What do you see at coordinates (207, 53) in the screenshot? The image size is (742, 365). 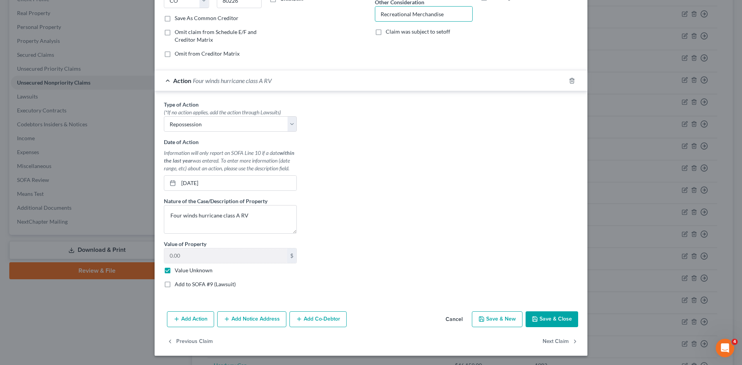 I see `span: Omit from Creditor Matrix` at bounding box center [207, 53].